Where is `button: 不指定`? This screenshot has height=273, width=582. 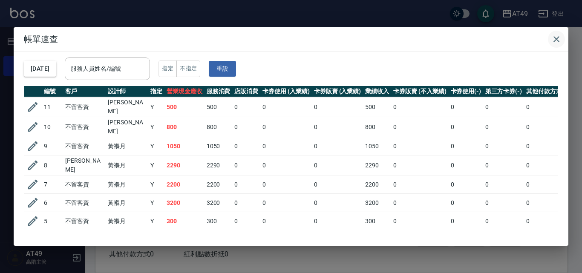 button: 不指定 is located at coordinates (188, 69).